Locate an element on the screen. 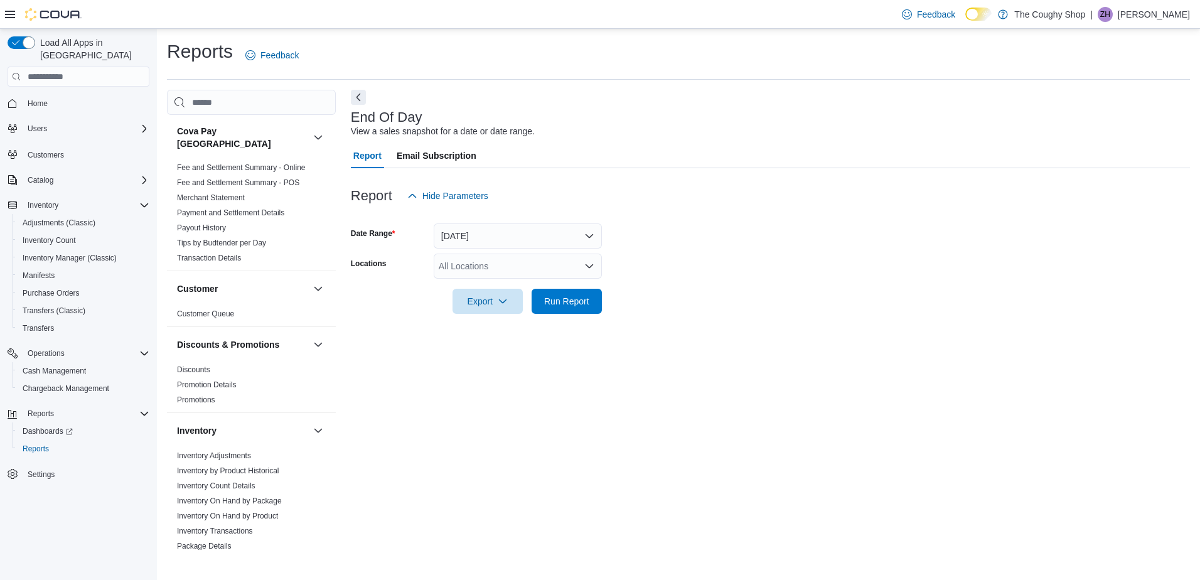  h3: End Of Day is located at coordinates (387, 117).